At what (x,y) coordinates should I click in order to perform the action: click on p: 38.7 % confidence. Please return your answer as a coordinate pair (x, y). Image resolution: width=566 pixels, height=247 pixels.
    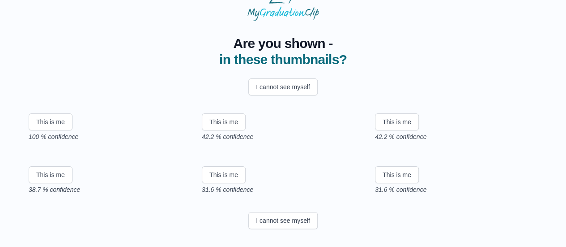
    Looking at the image, I should click on (110, 189).